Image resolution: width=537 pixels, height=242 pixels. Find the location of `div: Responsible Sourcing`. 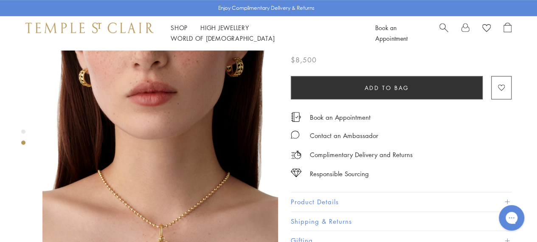

div: Responsible Sourcing is located at coordinates (339, 174).